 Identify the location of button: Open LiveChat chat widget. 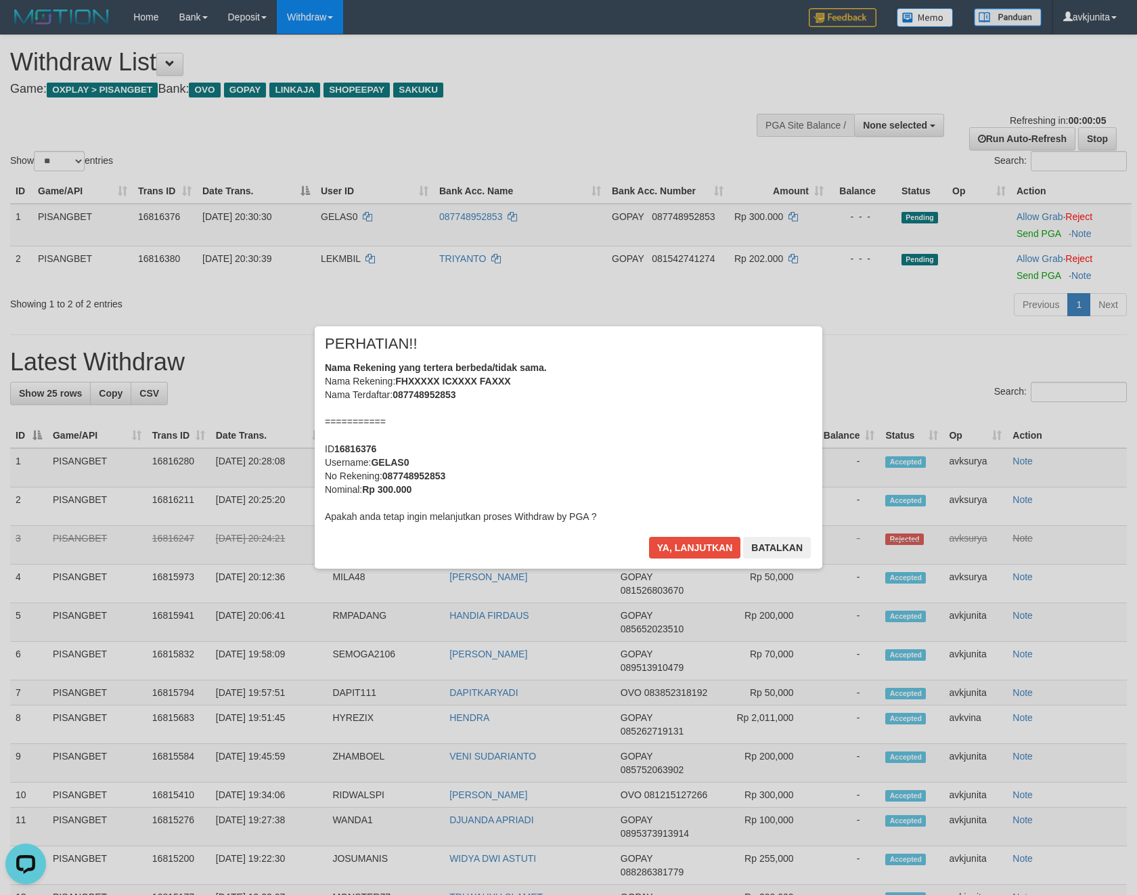
(26, 26).